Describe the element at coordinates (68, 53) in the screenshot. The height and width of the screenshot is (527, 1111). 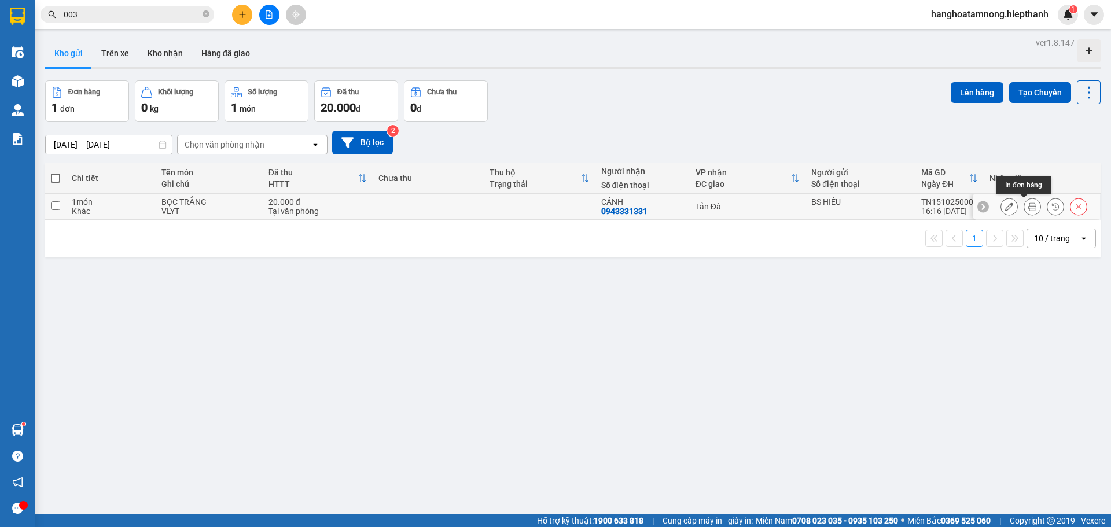
I see `button: Kho gửi` at that location.